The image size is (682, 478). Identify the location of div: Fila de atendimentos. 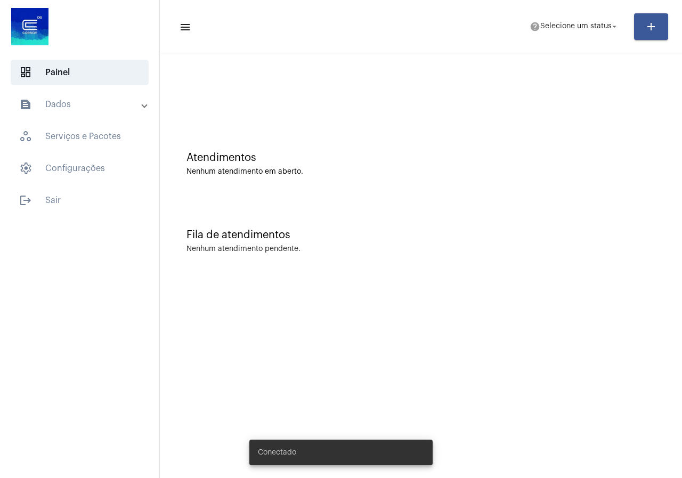
(421, 235).